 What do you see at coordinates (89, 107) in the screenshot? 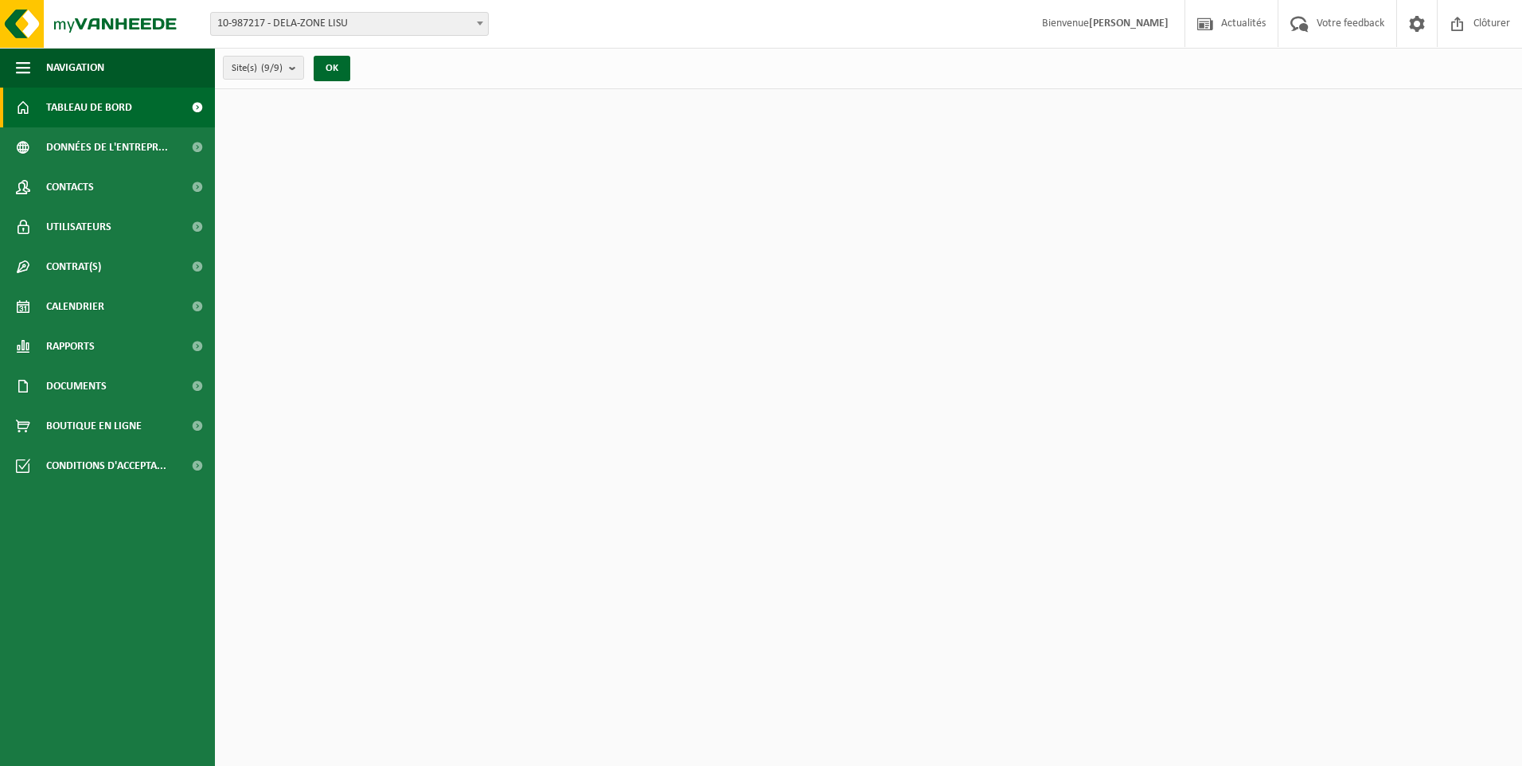
I see `span: Tableau de bord` at bounding box center [89, 107].